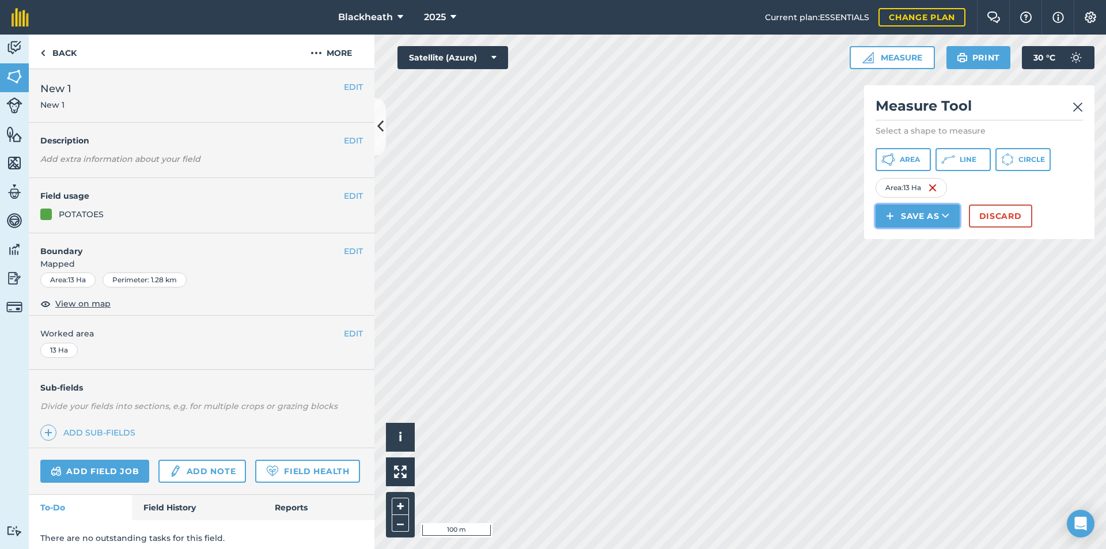 This screenshot has width=1106, height=549. I want to click on button: Circle, so click(1023, 160).